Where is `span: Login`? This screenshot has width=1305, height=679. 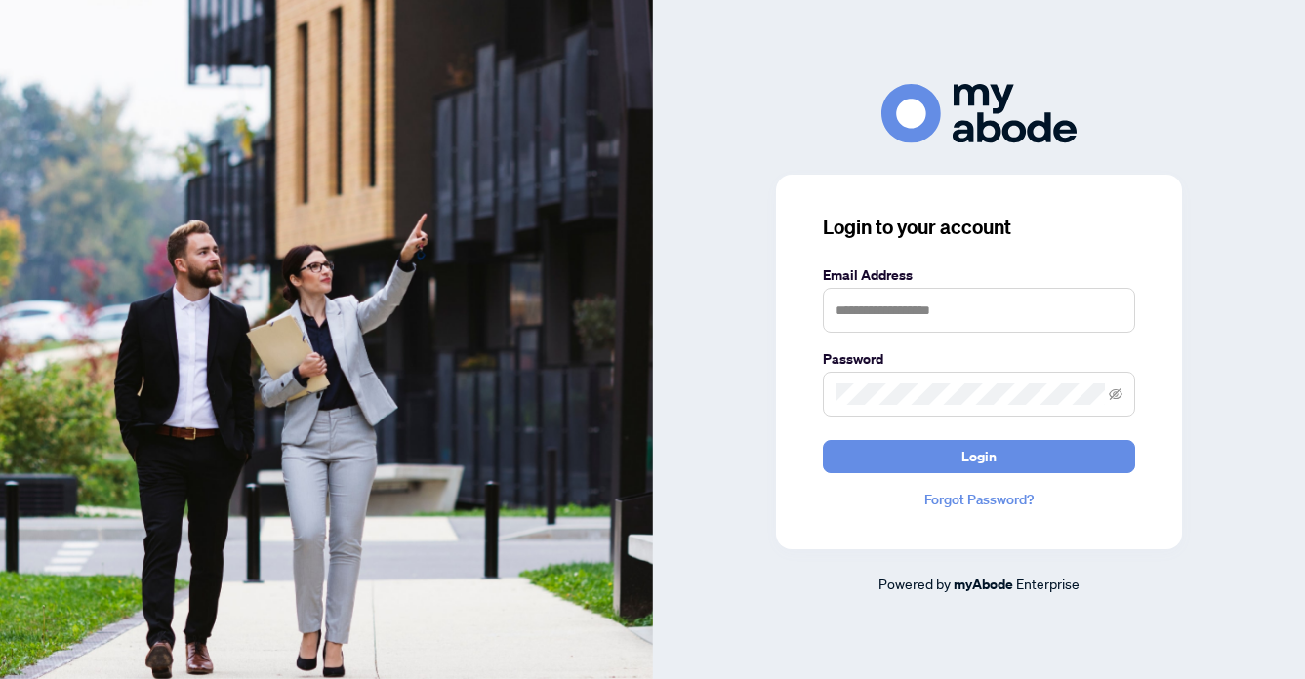 span: Login is located at coordinates (979, 457).